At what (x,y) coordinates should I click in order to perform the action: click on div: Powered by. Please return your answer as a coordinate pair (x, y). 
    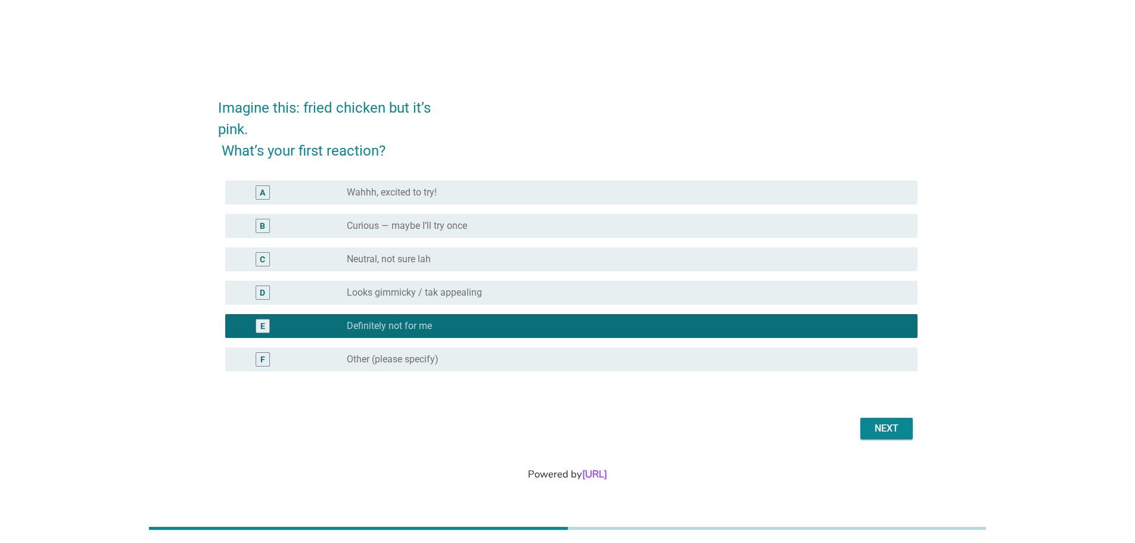
    Looking at the image, I should click on (567, 473).